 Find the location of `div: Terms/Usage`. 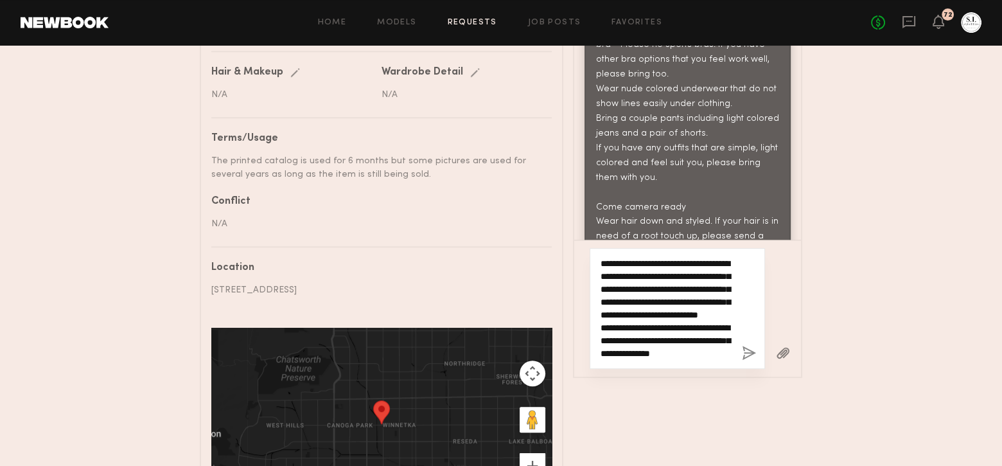

div: Terms/Usage is located at coordinates (376, 139).